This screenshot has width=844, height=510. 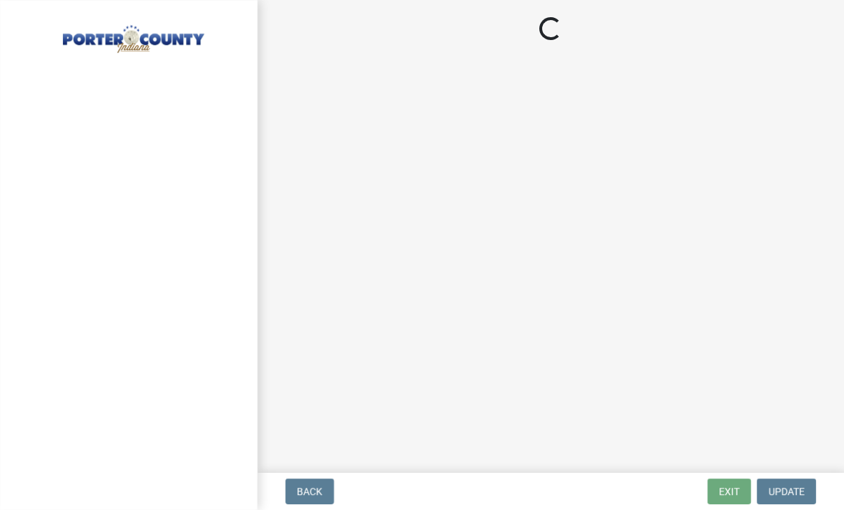 I want to click on button: Back, so click(x=310, y=491).